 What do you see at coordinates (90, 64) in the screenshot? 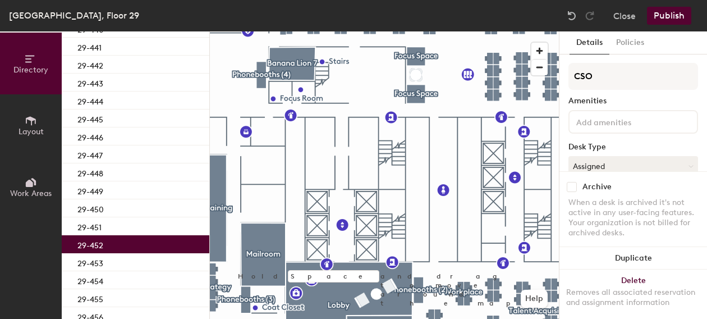
I see `p: 29-442` at bounding box center [90, 64].